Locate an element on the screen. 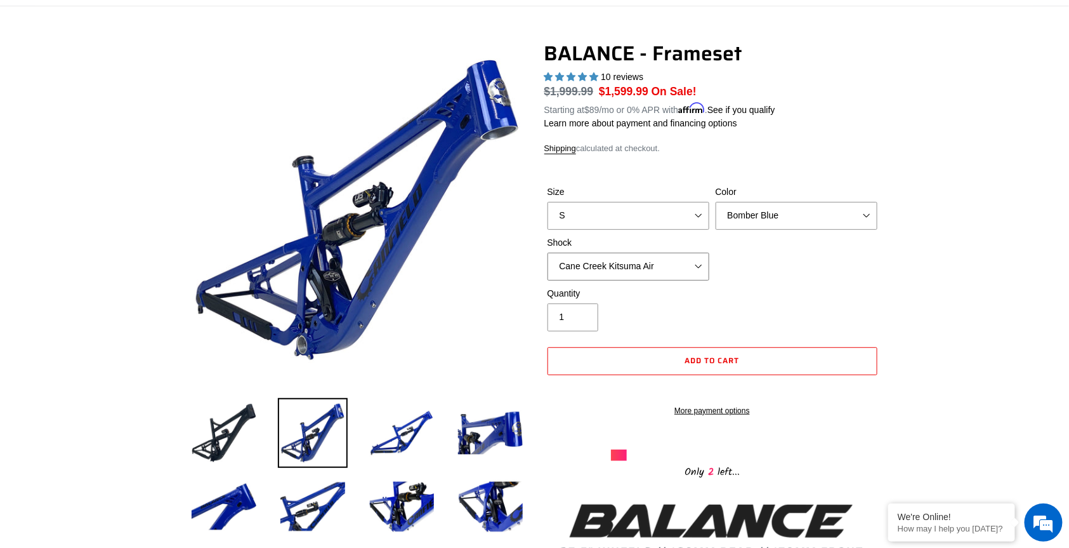 The height and width of the screenshot is (548, 1069). label: Shock is located at coordinates (628, 242).